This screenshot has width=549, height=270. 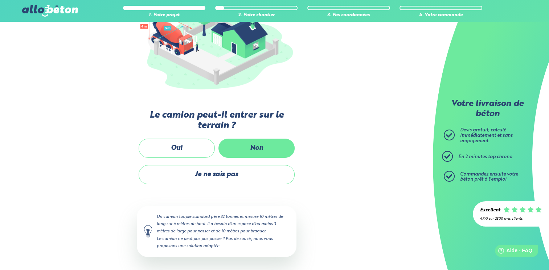 What do you see at coordinates (485, 157) in the screenshot?
I see `span: En 2 minutes top chrono` at bounding box center [485, 157].